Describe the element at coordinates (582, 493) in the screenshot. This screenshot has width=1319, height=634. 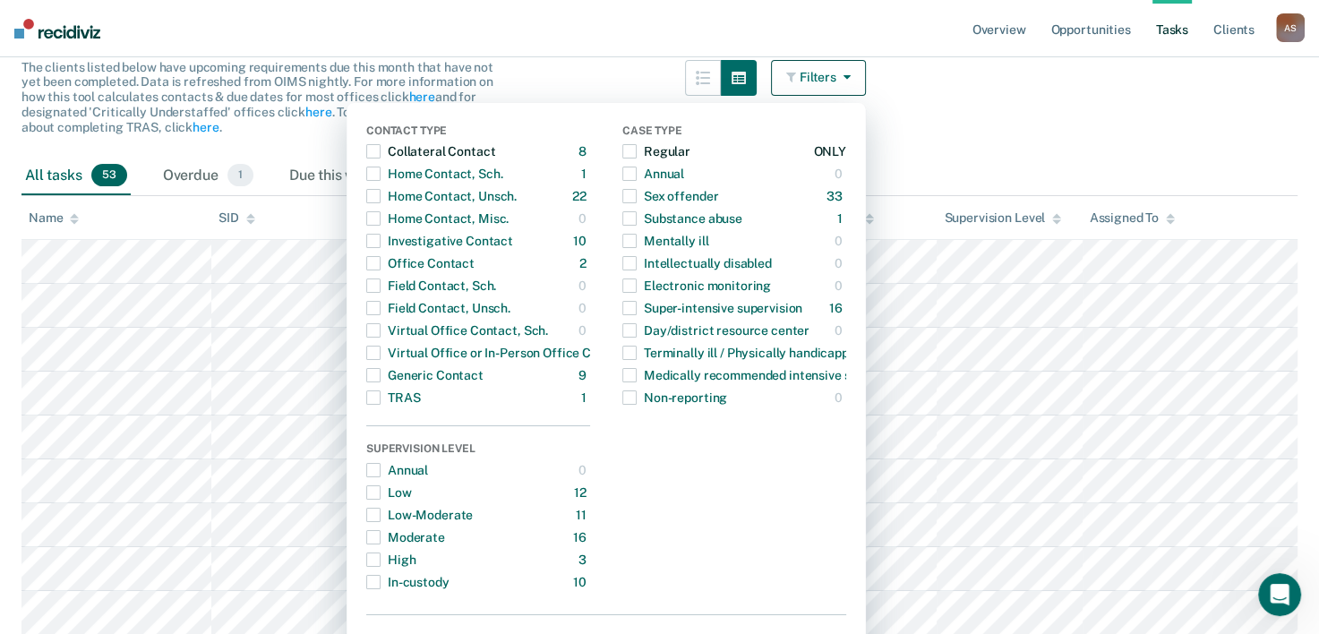
I see `div: 12` at that location.